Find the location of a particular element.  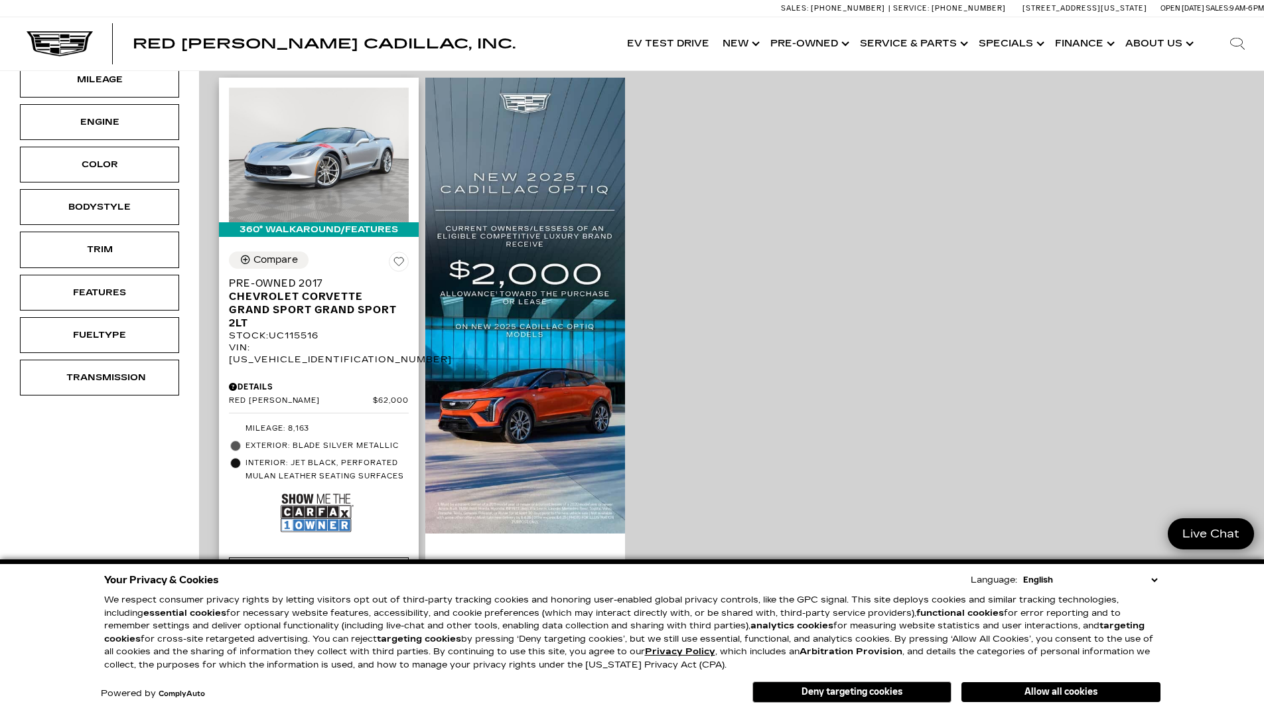

a: Privacy Policy is located at coordinates (680, 651).